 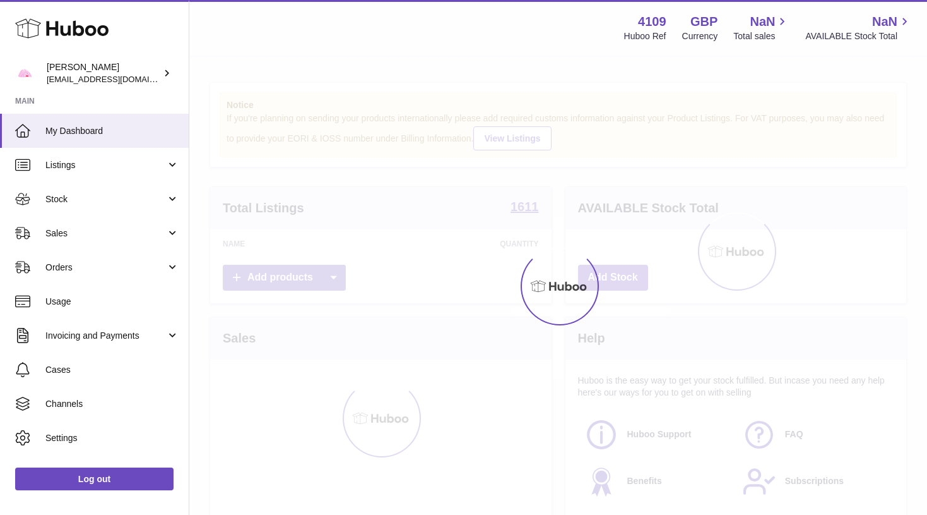 I want to click on span: Invoicing and Payments, so click(x=105, y=335).